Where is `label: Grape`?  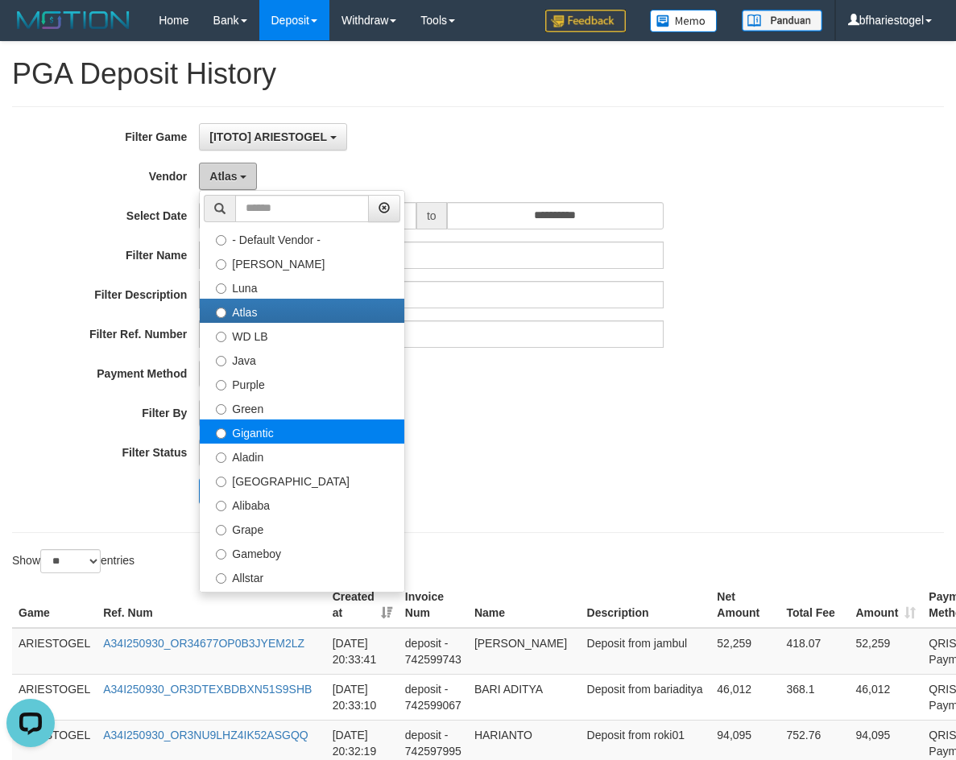
label: Grape is located at coordinates (302, 528).